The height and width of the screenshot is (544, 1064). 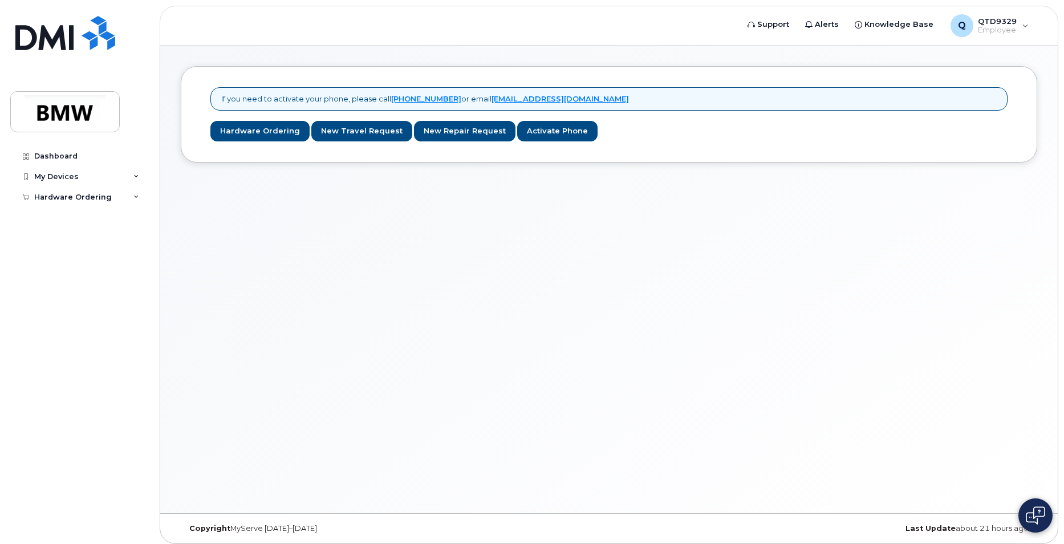 What do you see at coordinates (210, 528) in the screenshot?
I see `strong: Copyright` at bounding box center [210, 528].